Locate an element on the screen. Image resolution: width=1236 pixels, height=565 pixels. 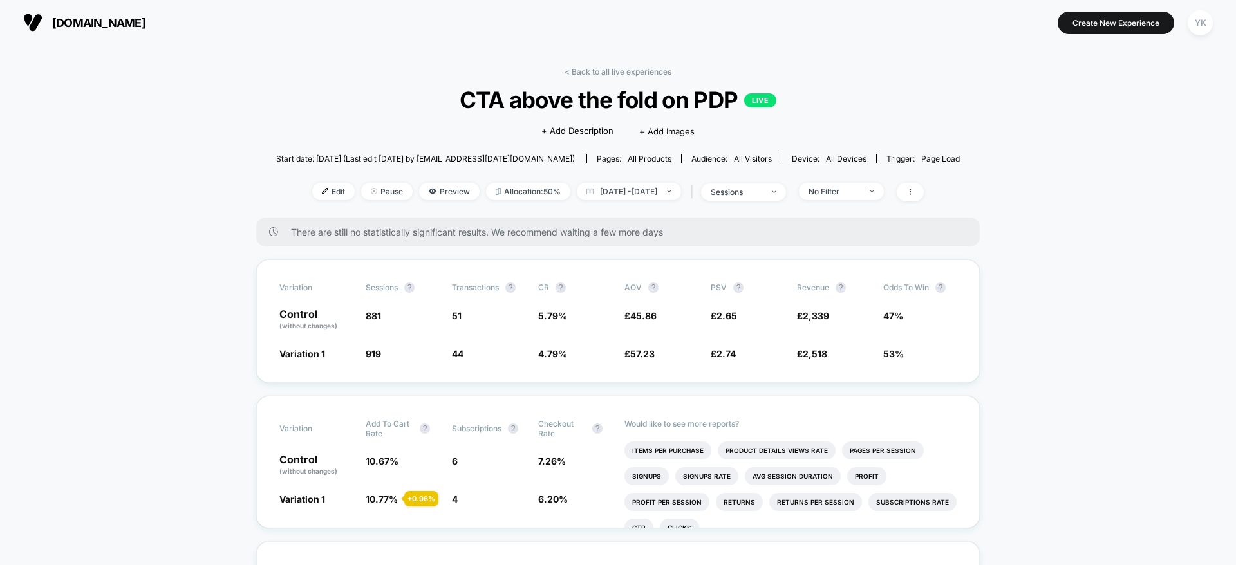
div: YK is located at coordinates (1200, 23).